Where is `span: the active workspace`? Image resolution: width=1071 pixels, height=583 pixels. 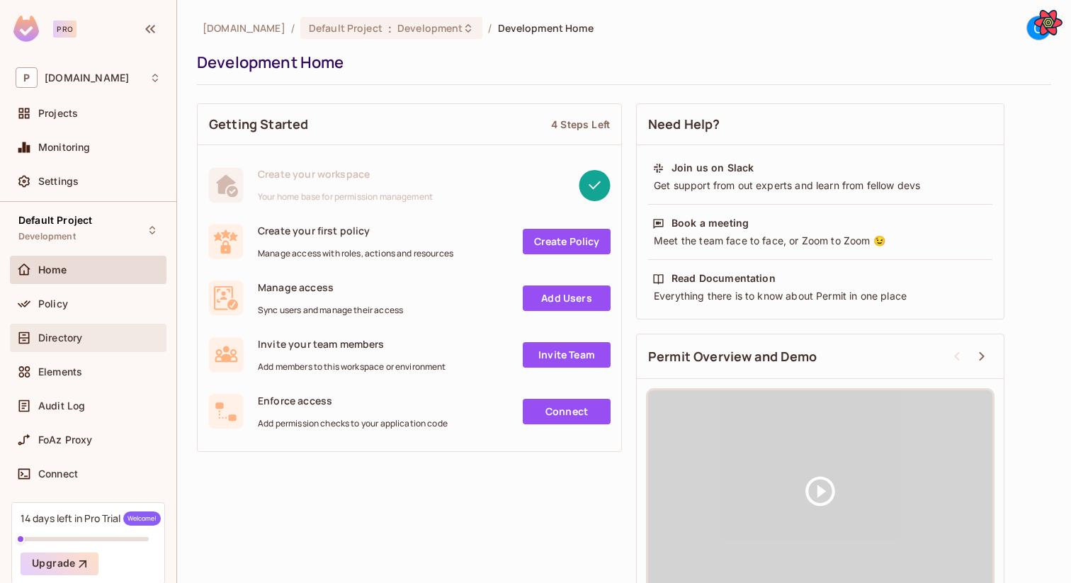 span: the active workspace is located at coordinates (244, 28).